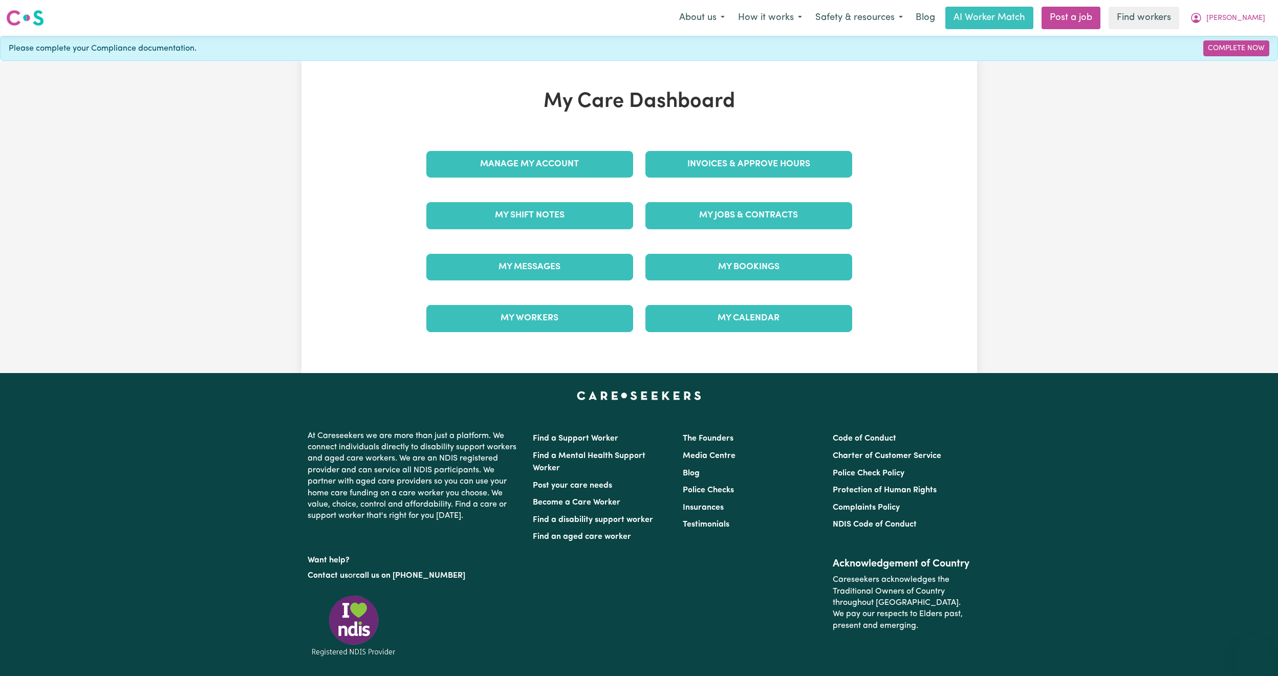 The image size is (1278, 676). I want to click on a: Post your care needs, so click(572, 486).